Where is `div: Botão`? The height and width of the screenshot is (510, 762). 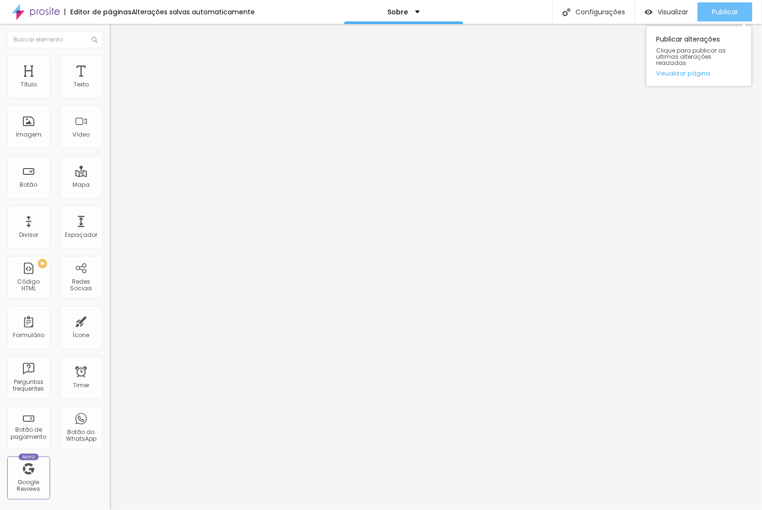
div: Botão is located at coordinates (29, 185).